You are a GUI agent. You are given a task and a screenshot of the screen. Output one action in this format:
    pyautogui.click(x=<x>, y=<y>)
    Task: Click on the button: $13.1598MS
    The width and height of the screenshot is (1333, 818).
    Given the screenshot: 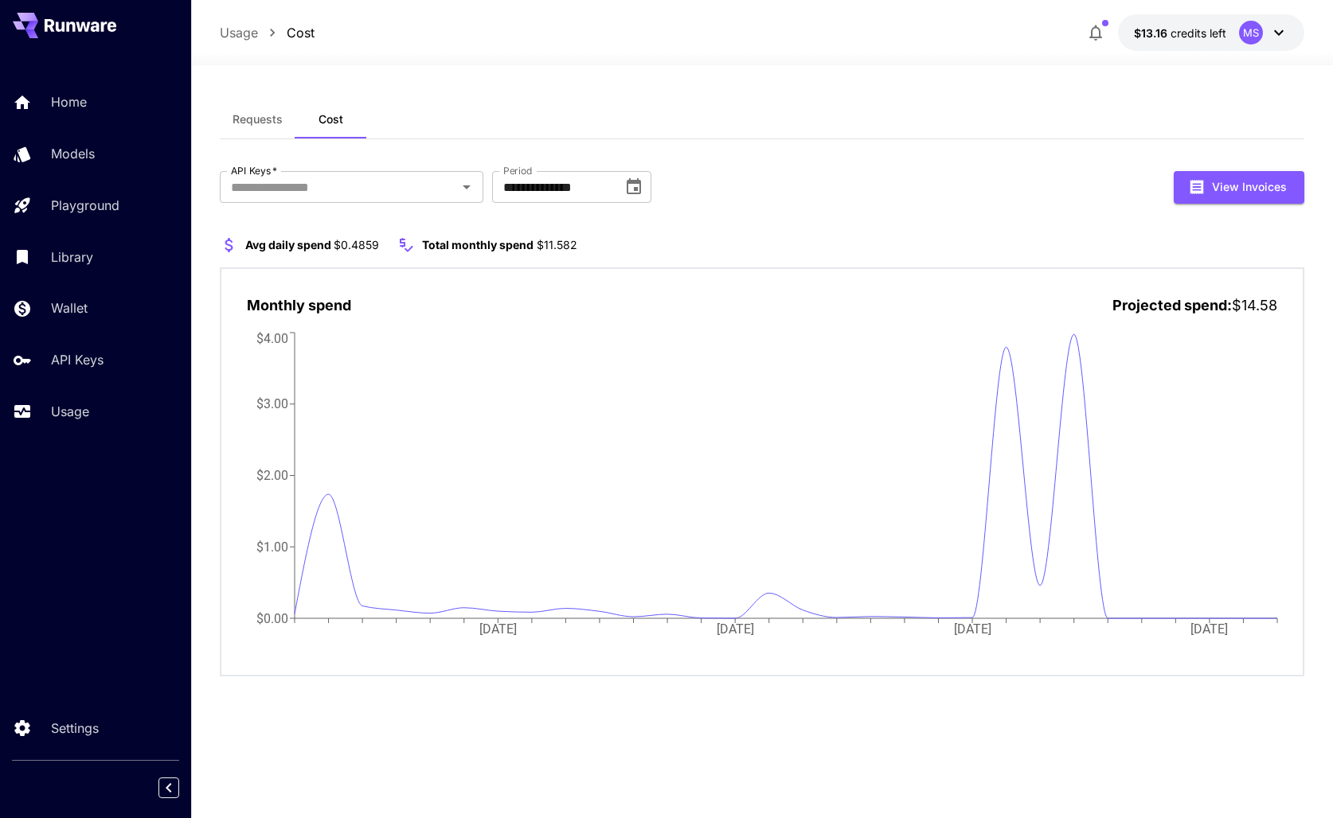 What is the action you would take?
    pyautogui.click(x=1211, y=33)
    